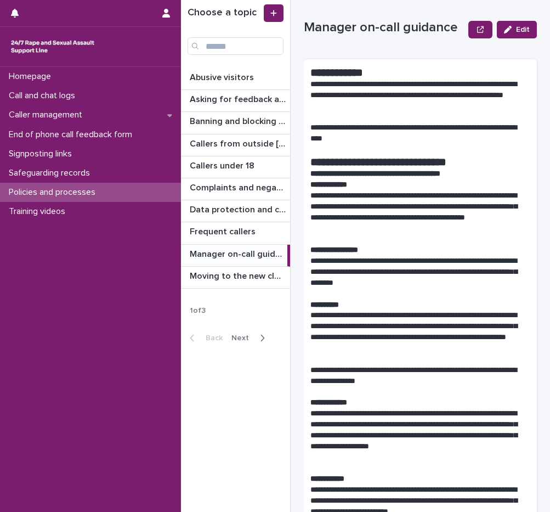 The width and height of the screenshot is (550, 512). What do you see at coordinates (239, 120) in the screenshot?
I see `p: Banning and blocking callers` at bounding box center [239, 120].